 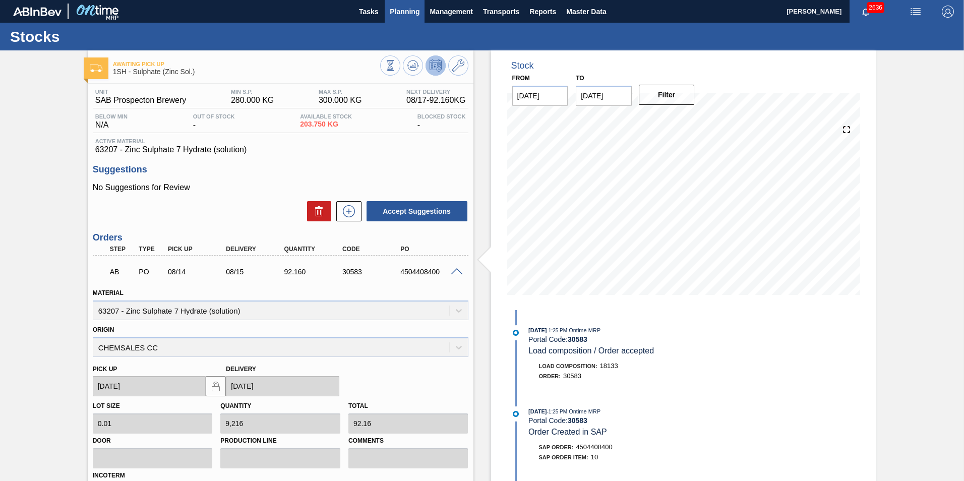 What do you see at coordinates (430, 272) in the screenshot?
I see `div: 4504408400` at bounding box center [430, 272].